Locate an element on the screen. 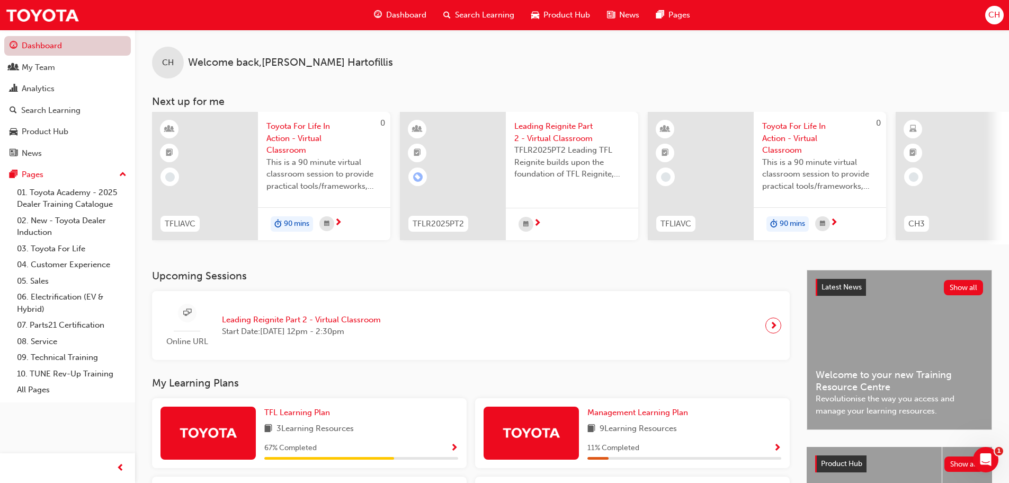  a: News is located at coordinates (67, 153).